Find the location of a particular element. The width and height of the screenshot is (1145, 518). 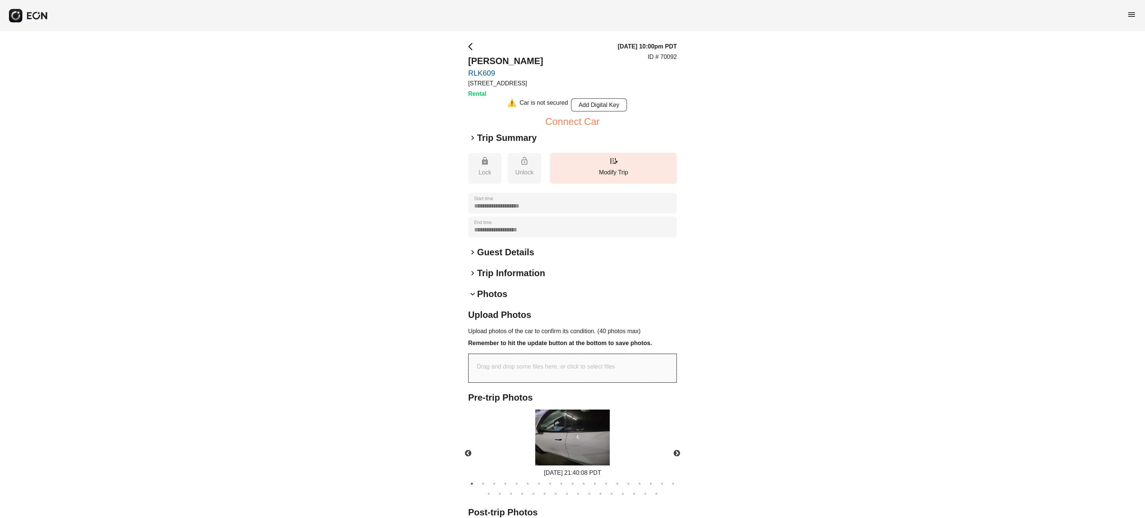

img: https://fastfleet.me/rails/active_storage/blobs/redirect/eyJfcmFpbHMiOnsibWVzc2FnZSI6IkJBaHBBejR1... is located at coordinates (573, 438).